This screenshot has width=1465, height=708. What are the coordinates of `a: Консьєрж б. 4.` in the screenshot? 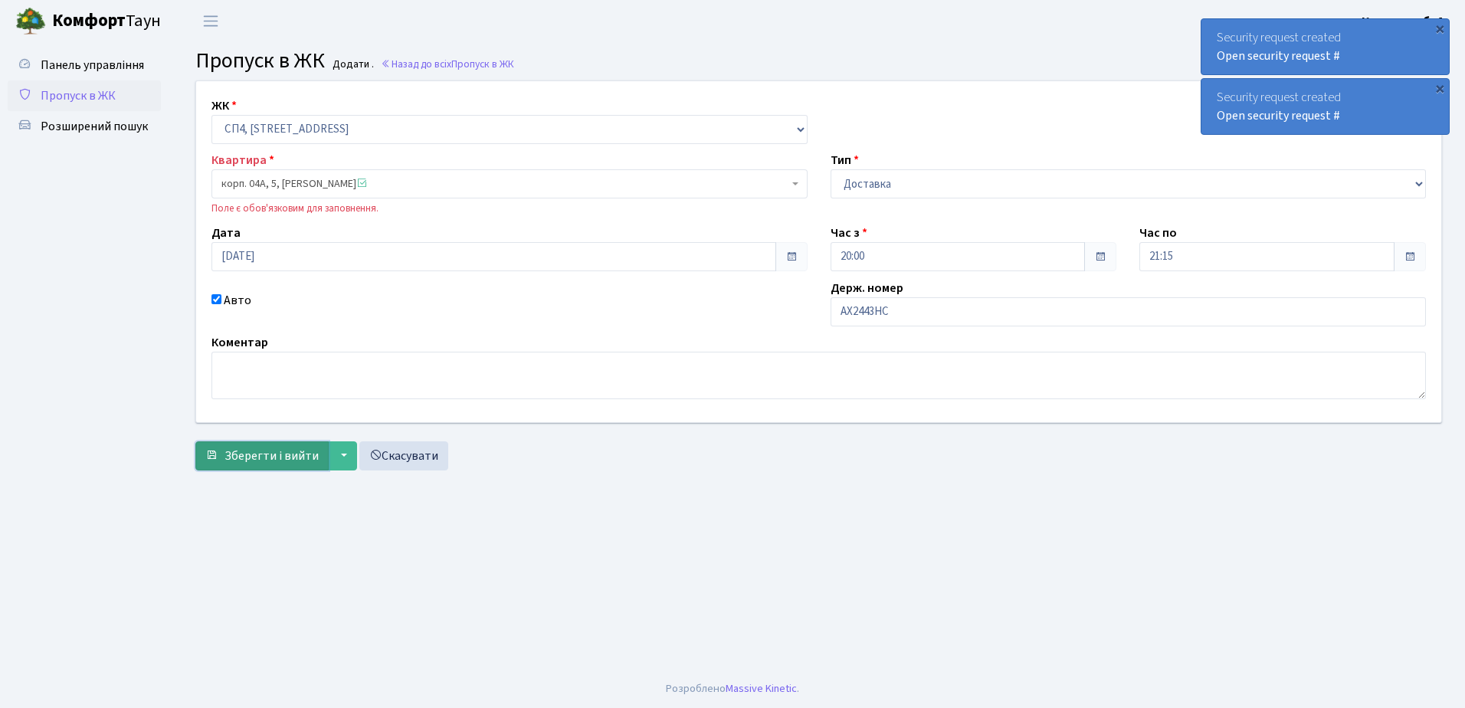 It's located at (1404, 21).